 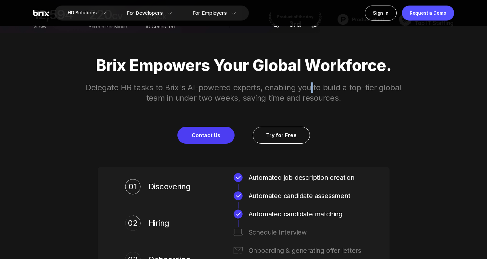 I want to click on a: Try for Free, so click(x=282, y=135).